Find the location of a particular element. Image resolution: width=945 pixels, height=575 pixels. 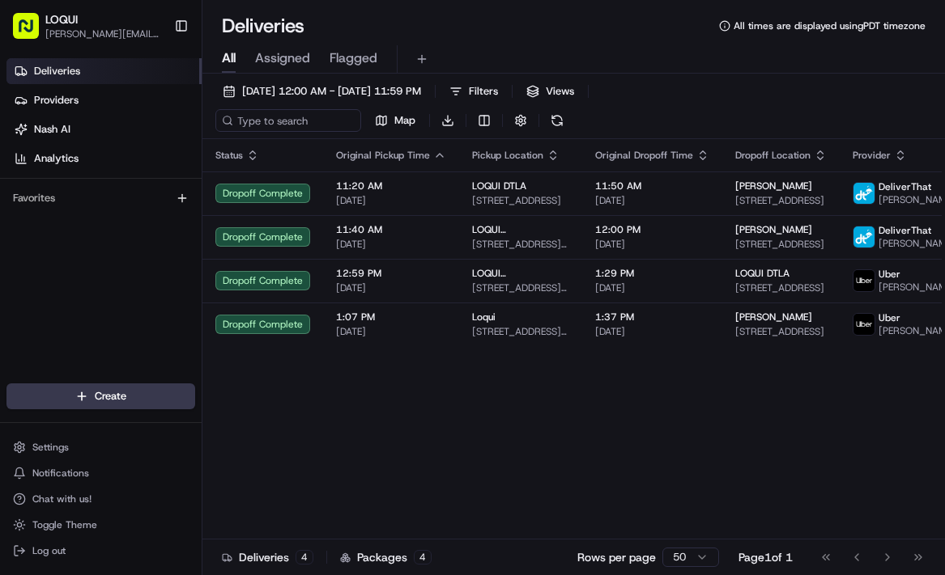

button: Refresh is located at coordinates (557, 121).